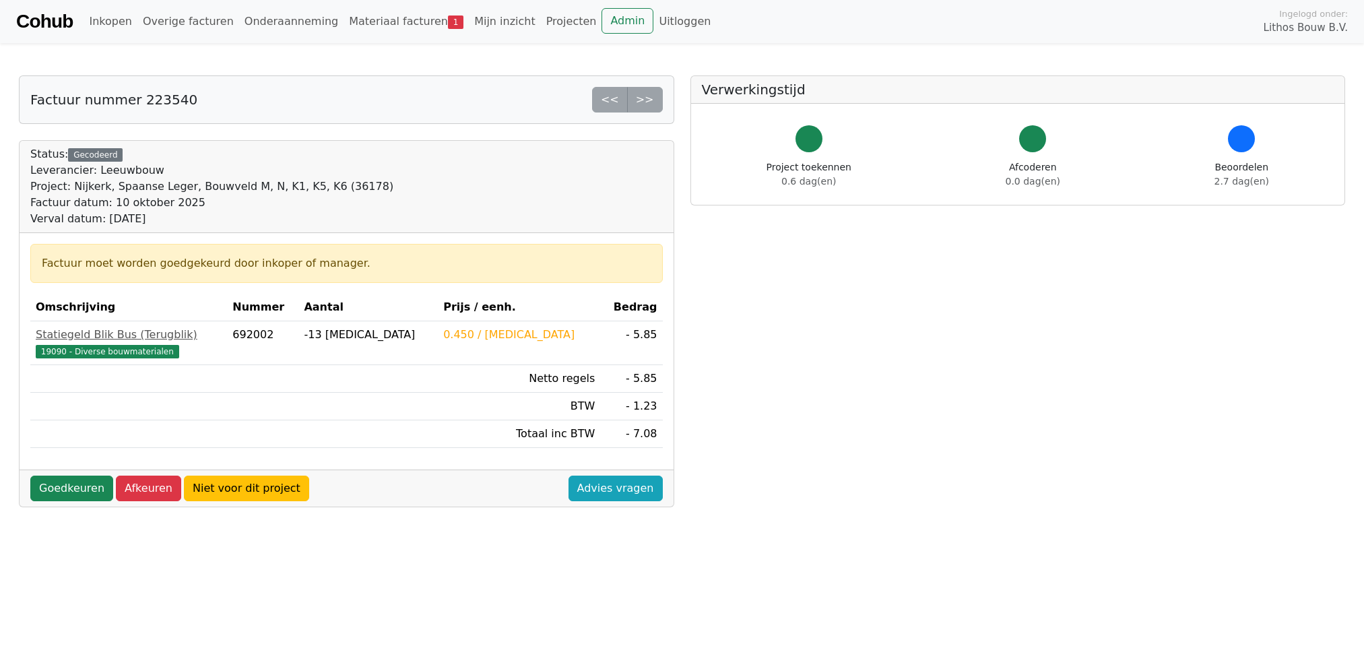 The width and height of the screenshot is (1364, 671). Describe the element at coordinates (808, 181) in the screenshot. I see `span: 0.6 dag(en)` at that location.